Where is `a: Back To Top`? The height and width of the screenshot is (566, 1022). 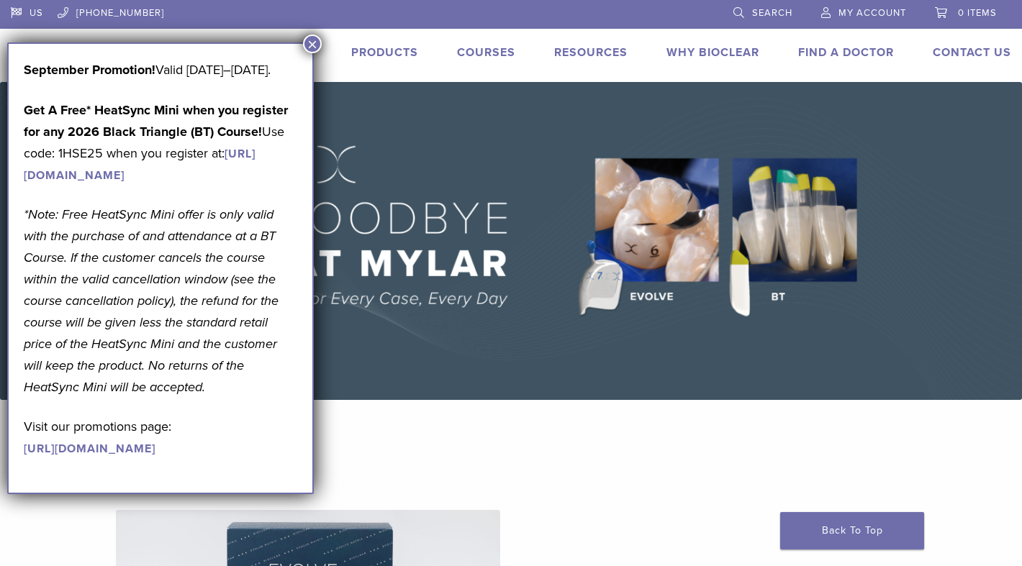 a: Back To Top is located at coordinates (852, 531).